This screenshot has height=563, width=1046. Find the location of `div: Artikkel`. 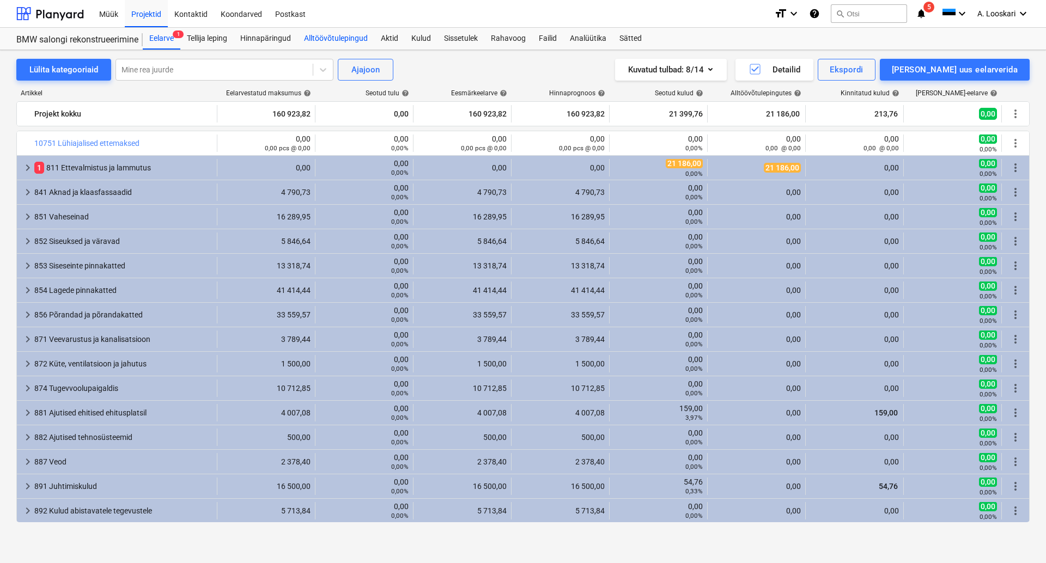

div: Artikkel is located at coordinates (117, 93).